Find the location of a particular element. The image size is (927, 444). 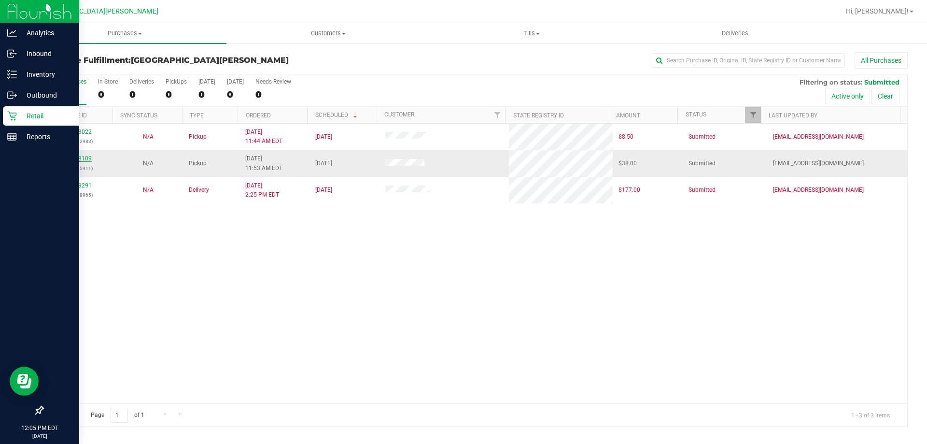

p: Outbound is located at coordinates (46, 95).